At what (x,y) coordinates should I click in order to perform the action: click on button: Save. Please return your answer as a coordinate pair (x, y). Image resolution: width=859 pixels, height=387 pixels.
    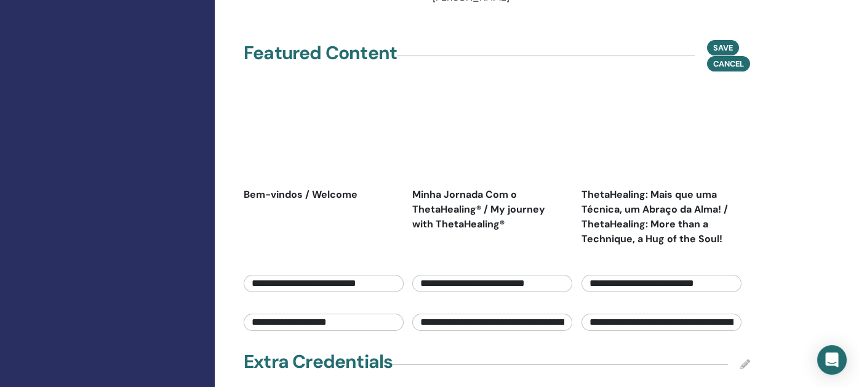
    Looking at the image, I should click on (723, 47).